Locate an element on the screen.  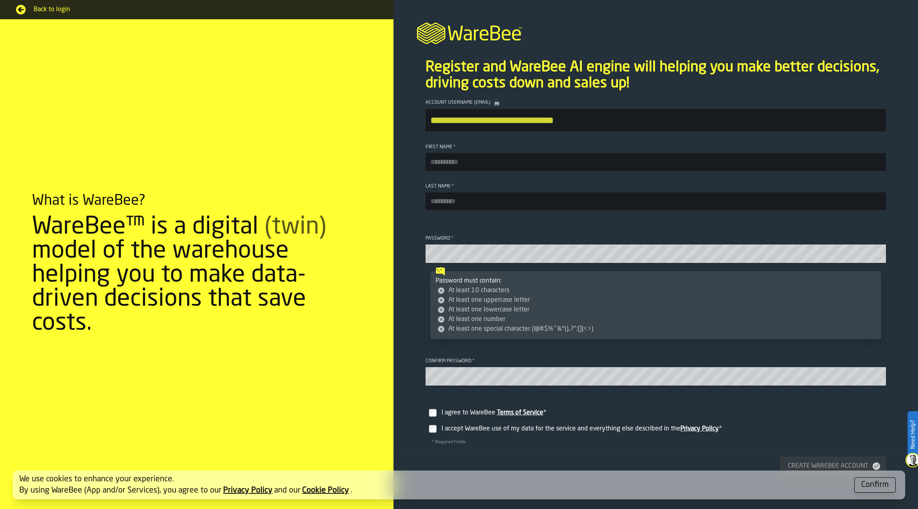
label: button-toolbar-Account Username (Email) is located at coordinates (655, 115).